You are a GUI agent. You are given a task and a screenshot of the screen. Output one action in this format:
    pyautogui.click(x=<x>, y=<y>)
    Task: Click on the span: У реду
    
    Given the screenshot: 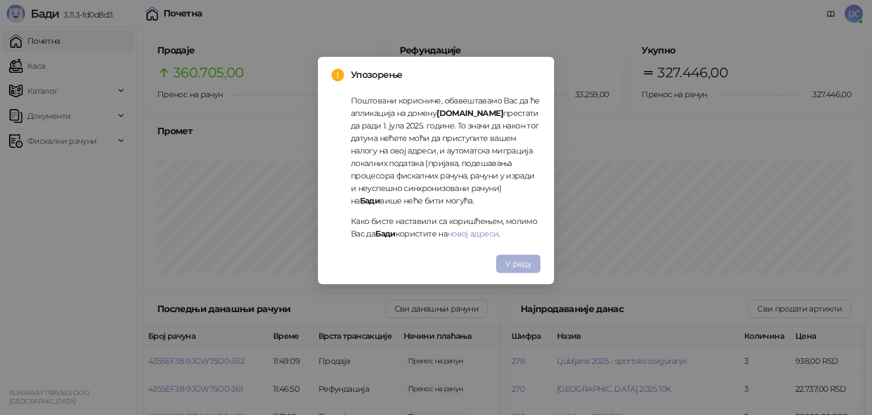 What is the action you would take?
    pyautogui.click(x=519, y=264)
    